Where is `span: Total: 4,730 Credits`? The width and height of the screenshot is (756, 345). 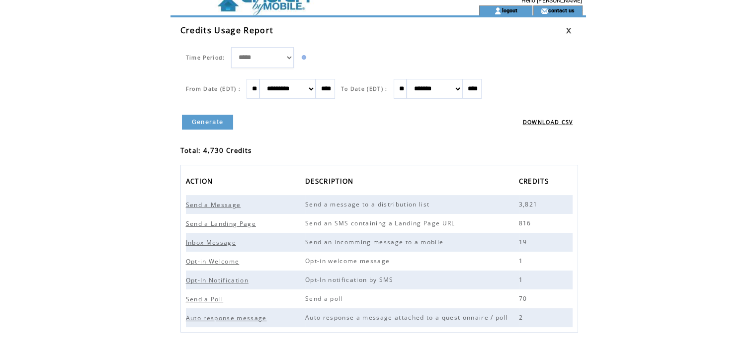 span: Total: 4,730 Credits is located at coordinates (216, 151).